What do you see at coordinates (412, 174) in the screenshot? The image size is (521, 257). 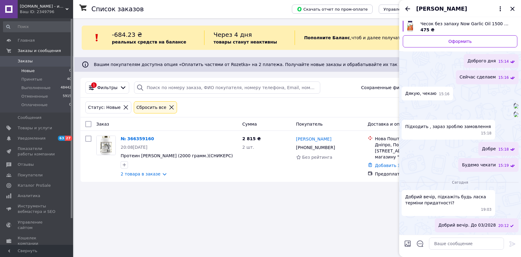 I see `div: Предоплата на карту Monobank` at bounding box center [412, 174].